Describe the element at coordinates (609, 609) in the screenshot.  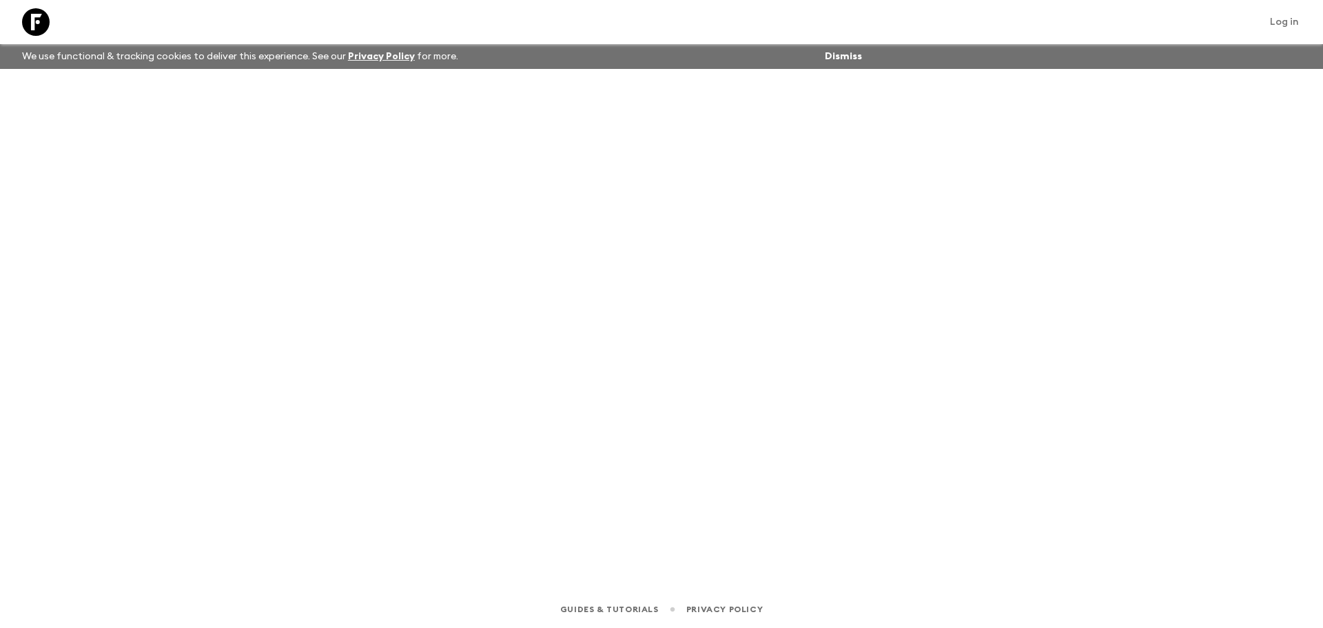
I see `a: Guides & Tutorials` at that location.